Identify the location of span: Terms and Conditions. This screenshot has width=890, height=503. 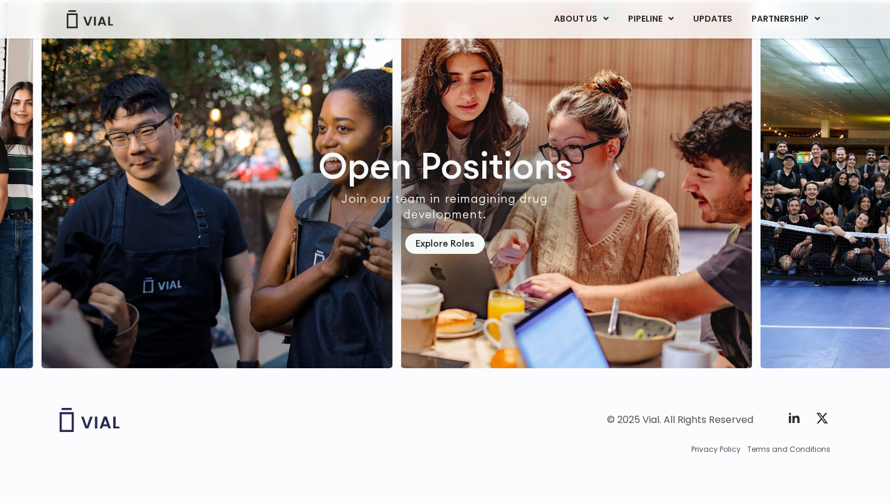
(789, 450).